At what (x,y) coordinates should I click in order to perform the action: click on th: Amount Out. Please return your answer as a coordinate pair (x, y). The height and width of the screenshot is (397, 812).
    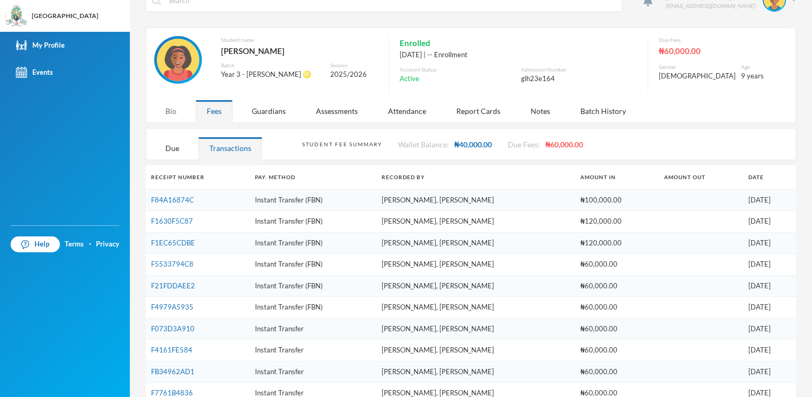
    Looking at the image, I should click on (701, 177).